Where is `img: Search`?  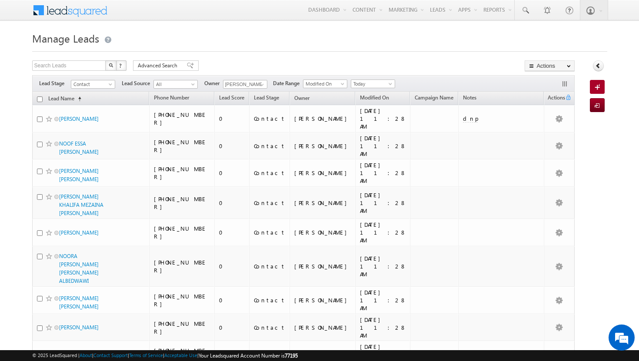 img: Search is located at coordinates (111, 65).